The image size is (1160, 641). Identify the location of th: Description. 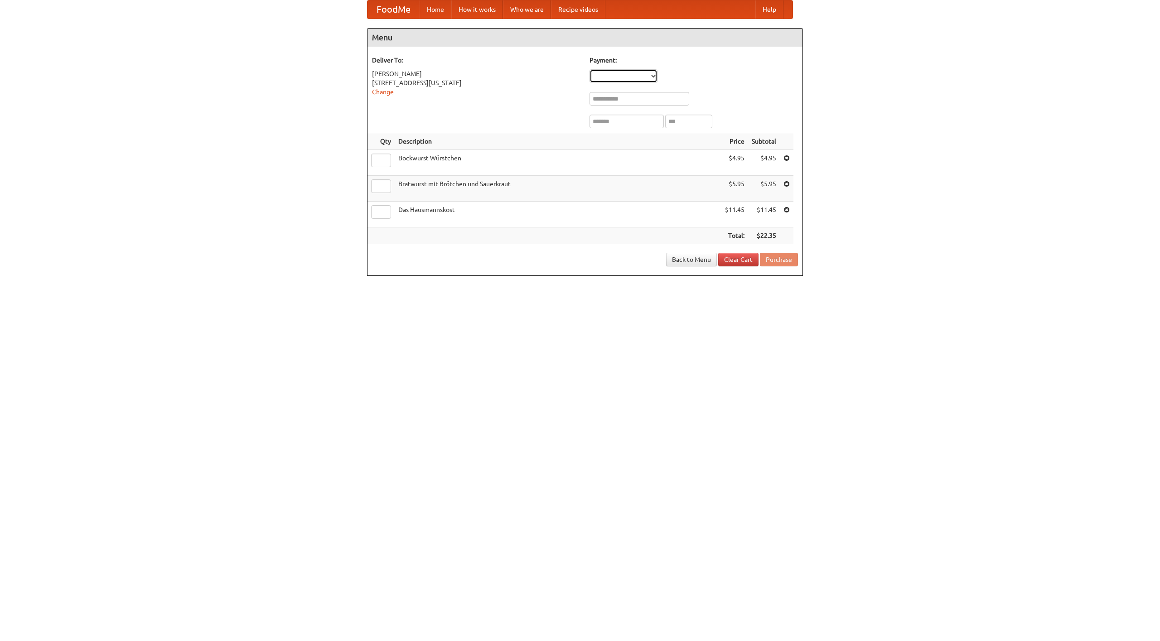
(558, 141).